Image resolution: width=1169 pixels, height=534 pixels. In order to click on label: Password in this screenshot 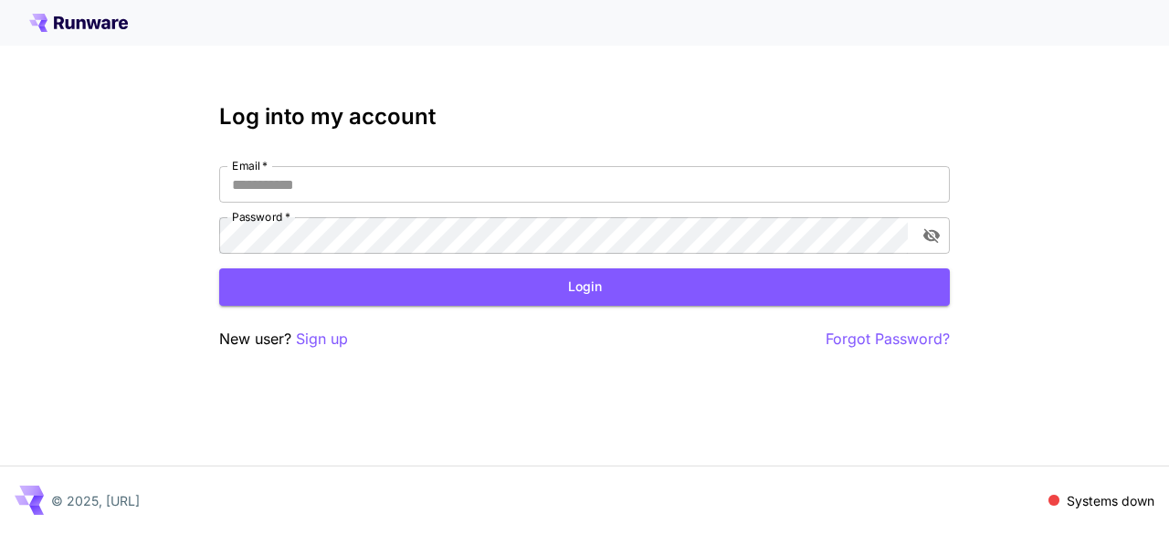, I will do `click(261, 216)`.